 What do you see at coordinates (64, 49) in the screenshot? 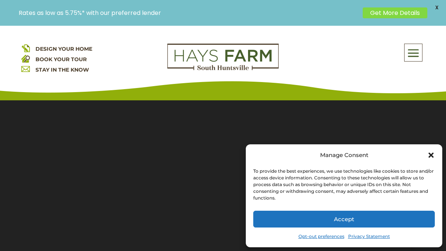
I see `span: DESIGN YOUR HOME` at bounding box center [64, 49].